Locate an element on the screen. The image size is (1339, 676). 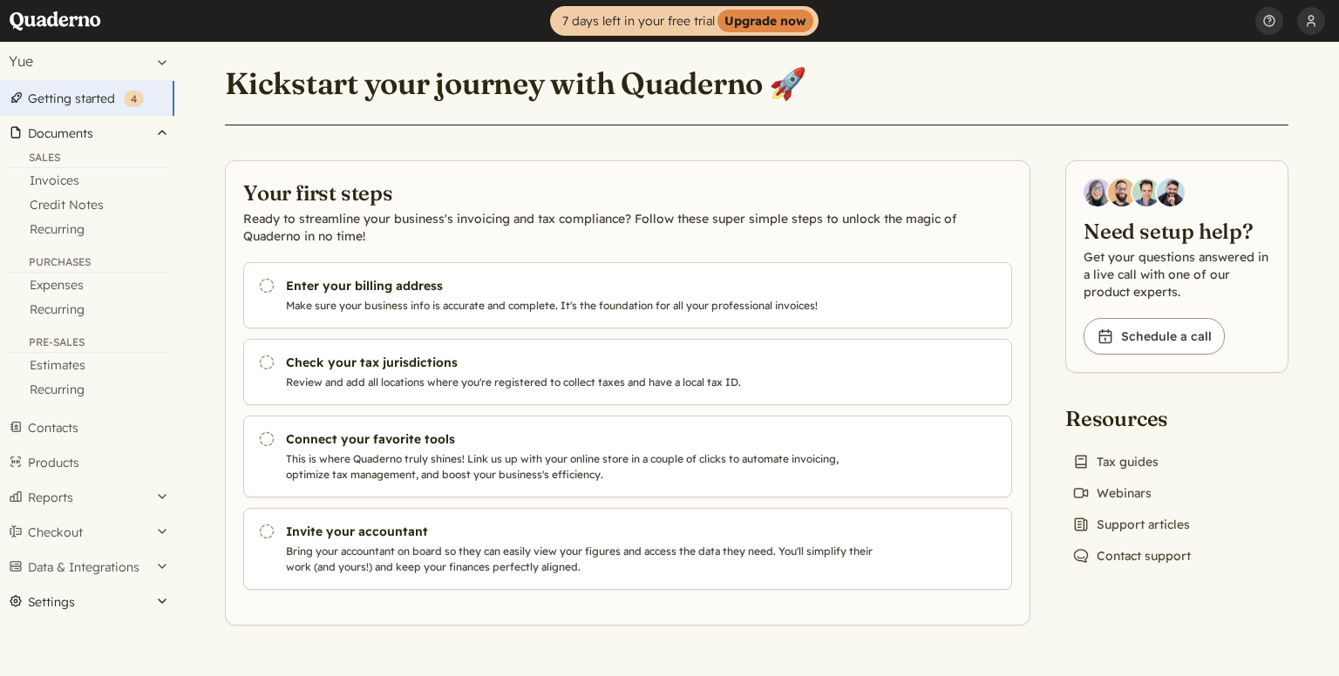
span: 4 is located at coordinates (133, 98).